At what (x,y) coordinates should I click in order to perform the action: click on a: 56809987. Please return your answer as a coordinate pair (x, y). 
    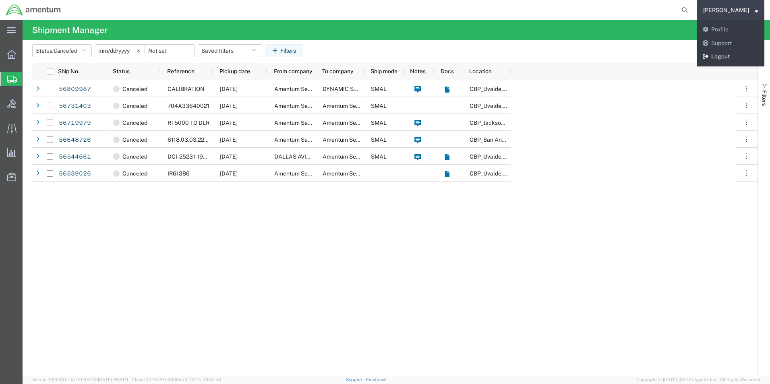
    Looking at the image, I should click on (75, 89).